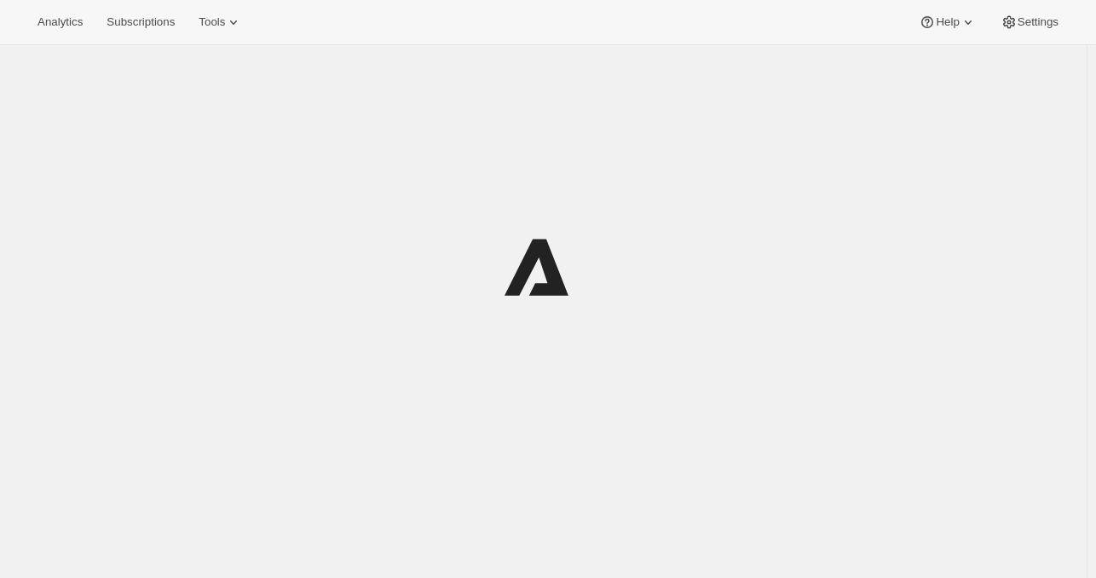  I want to click on button: Help, so click(947, 22).